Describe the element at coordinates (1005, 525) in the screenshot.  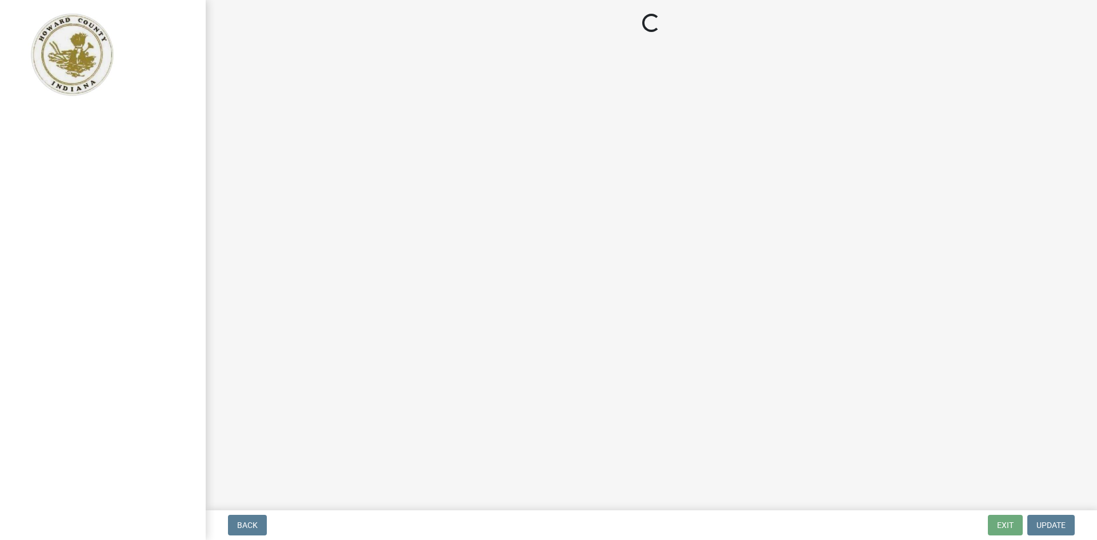
I see `button: Exit` at that location.